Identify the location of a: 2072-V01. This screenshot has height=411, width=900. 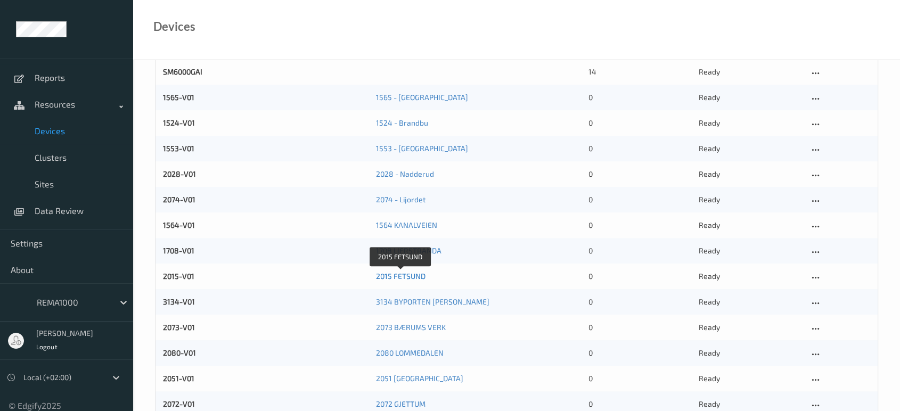
(179, 404).